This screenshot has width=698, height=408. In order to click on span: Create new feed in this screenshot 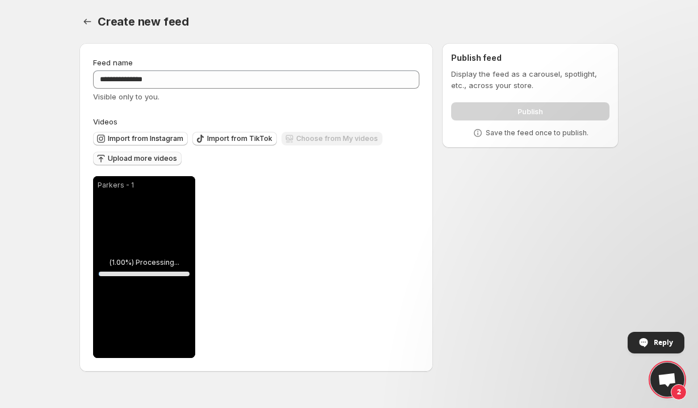, I will do `click(143, 22)`.